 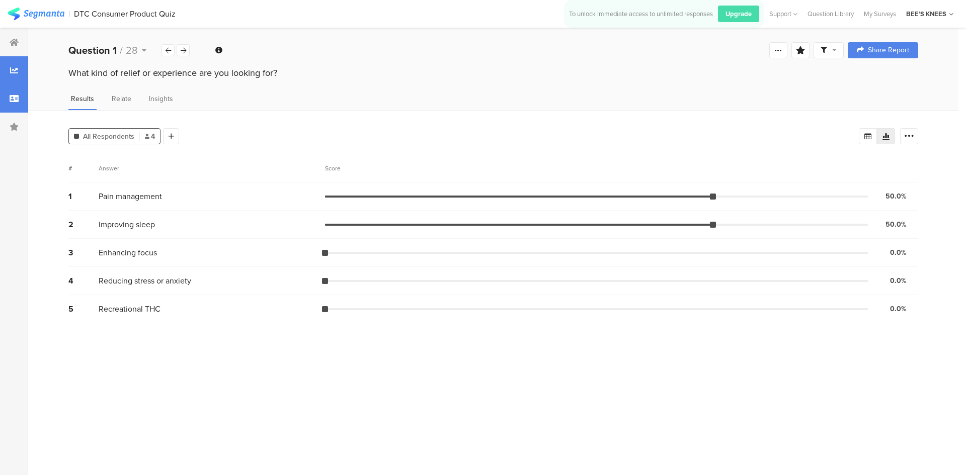 What do you see at coordinates (127, 224) in the screenshot?
I see `span: Improving sleep` at bounding box center [127, 224].